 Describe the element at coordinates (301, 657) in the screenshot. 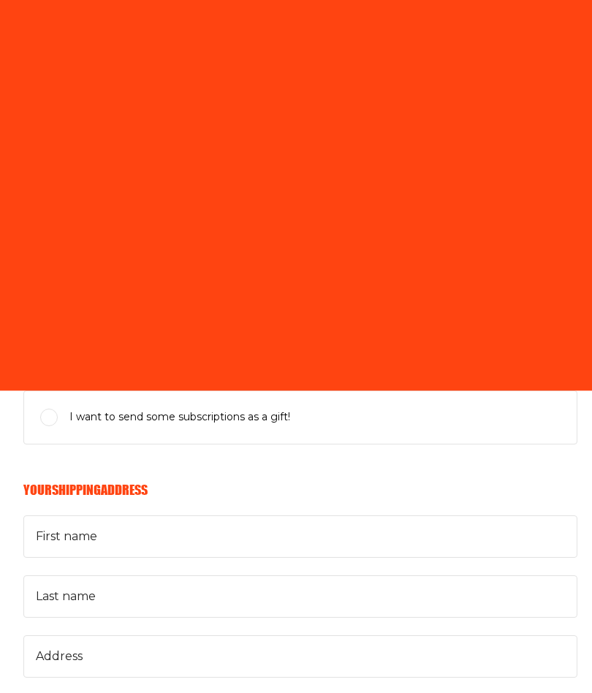

I see `input: Address` at that location.